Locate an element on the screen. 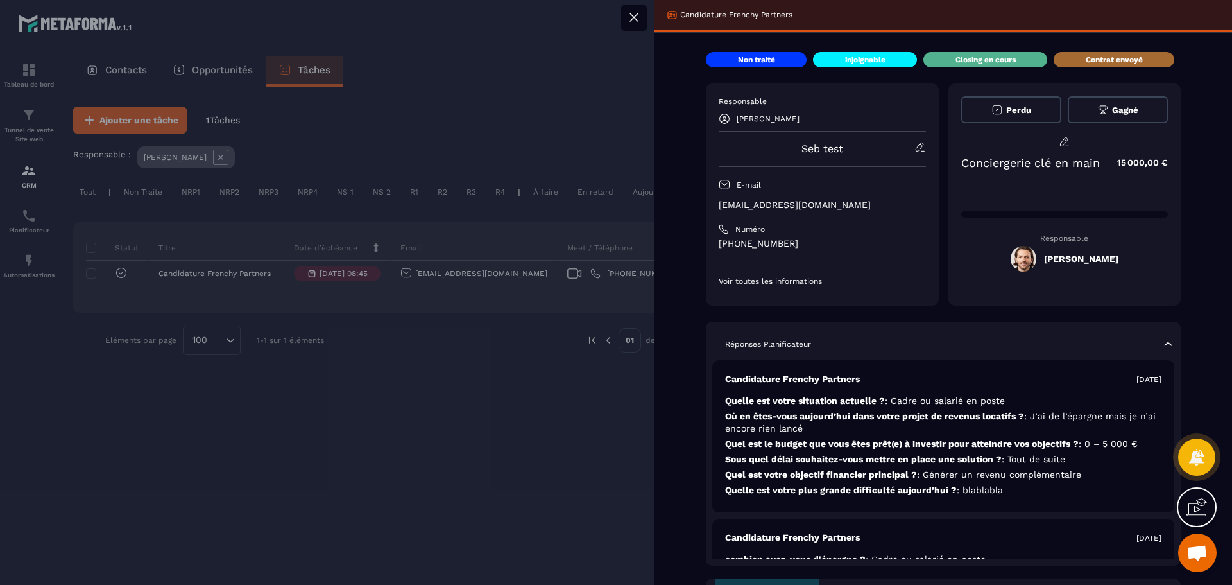 This screenshot has width=1232, height=585. span: Gagné is located at coordinates (1125, 110).